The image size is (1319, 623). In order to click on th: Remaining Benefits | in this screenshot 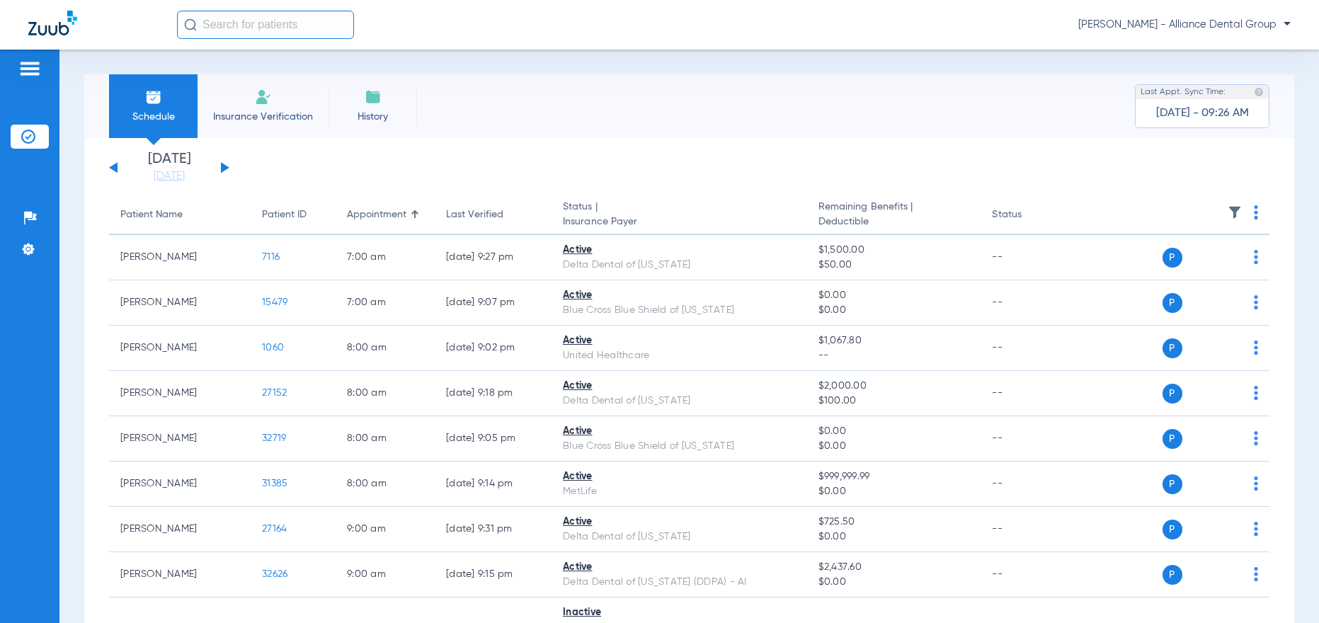, I will do `click(894, 215)`.